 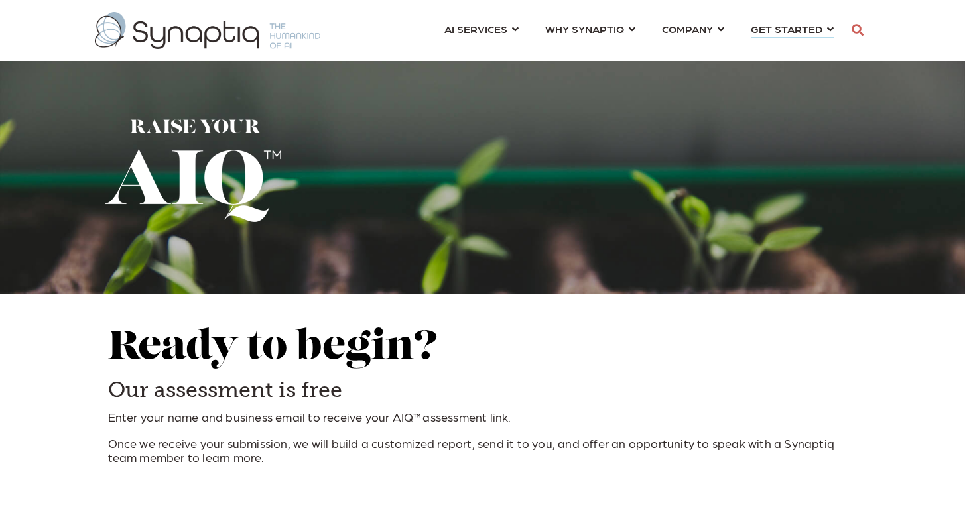 I want to click on h3: Our assessment is free, so click(x=483, y=391).